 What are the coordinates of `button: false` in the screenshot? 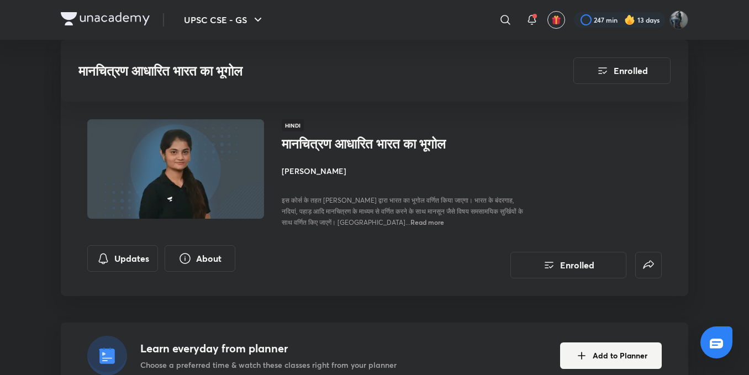 It's located at (648, 265).